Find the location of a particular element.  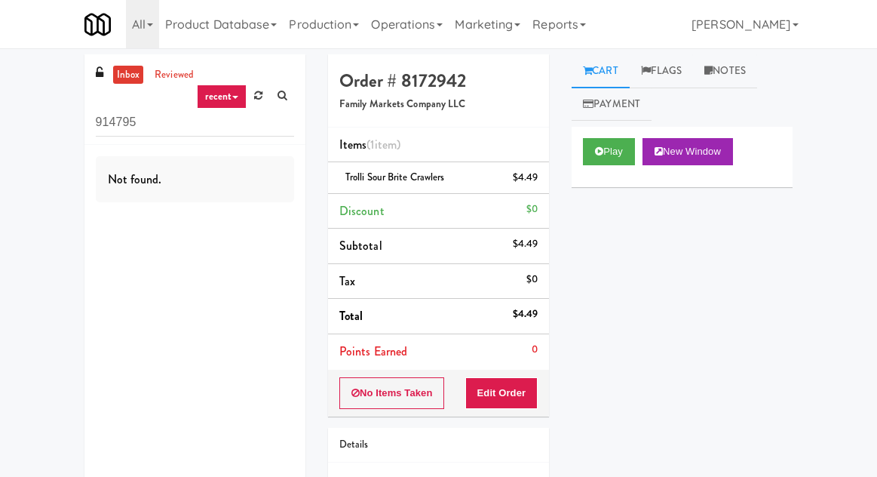

ng-pluralize: item is located at coordinates (385, 144).